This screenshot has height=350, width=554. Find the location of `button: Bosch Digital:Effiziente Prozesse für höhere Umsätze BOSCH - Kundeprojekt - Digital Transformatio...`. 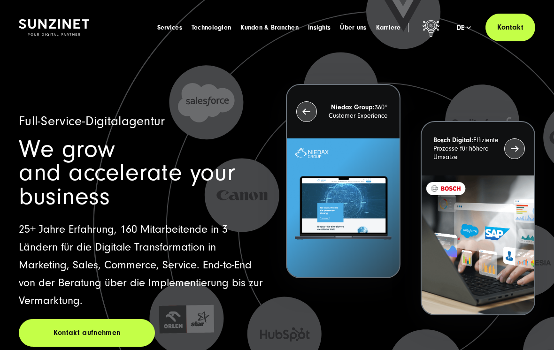

button: Bosch Digital:Effiziente Prozesse für höhere Umsätze BOSCH - Kundeprojekt - Digital Transformatio... is located at coordinates (478, 218).